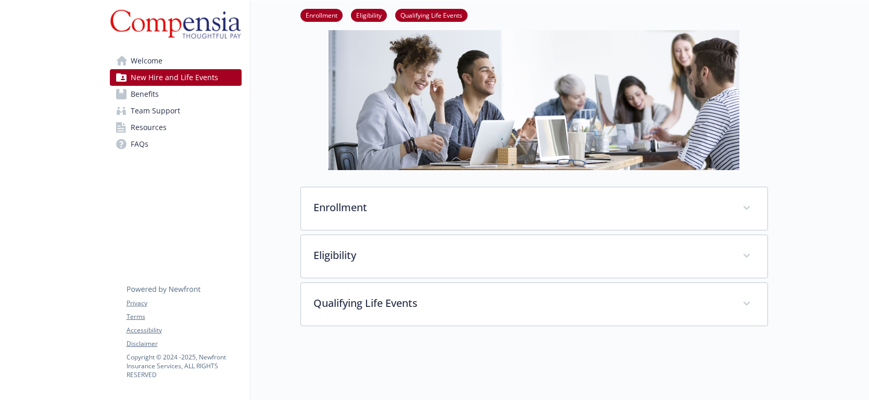 The image size is (869, 400). What do you see at coordinates (139, 144) in the screenshot?
I see `span: FAQs` at bounding box center [139, 144].